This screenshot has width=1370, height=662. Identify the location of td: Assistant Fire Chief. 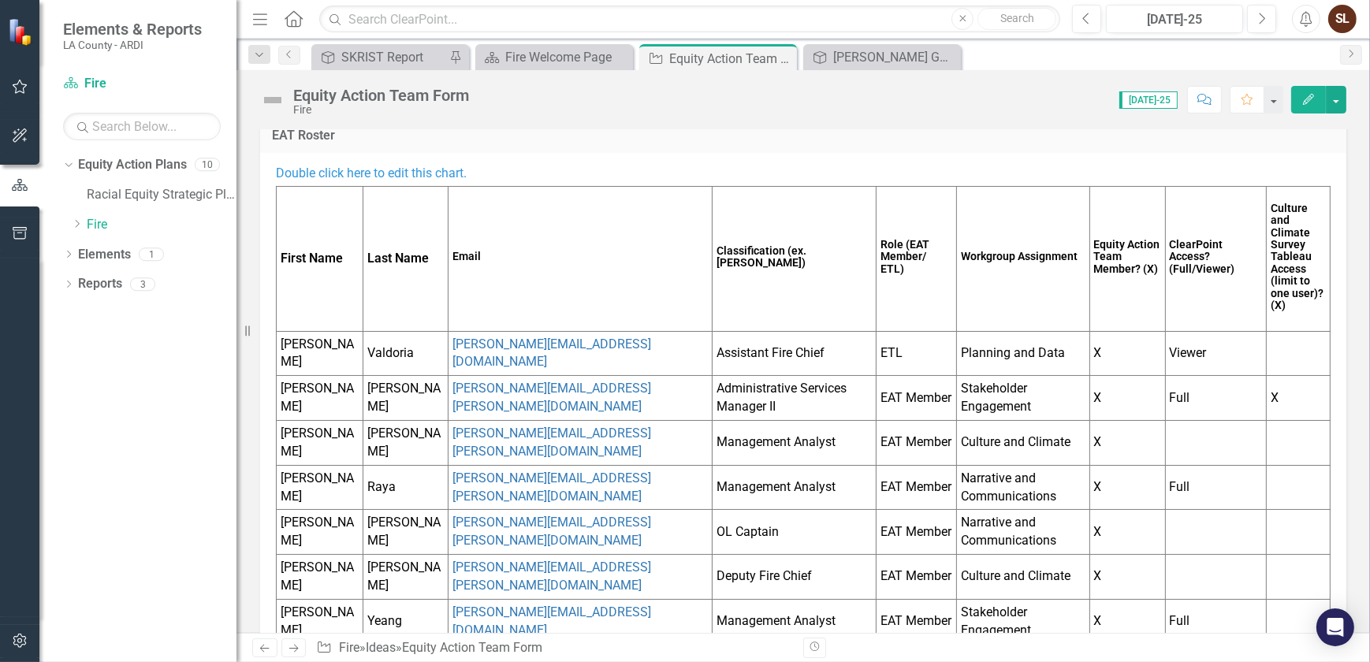
(795, 353).